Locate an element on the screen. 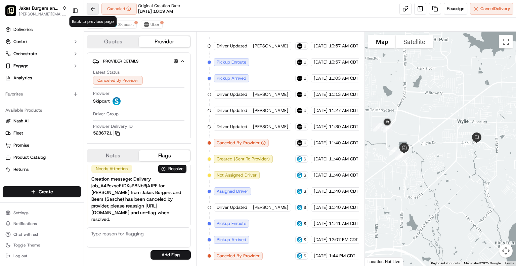 The width and height of the screenshot is (516, 266). span: 1:44 PM CDT is located at coordinates (342, 256).